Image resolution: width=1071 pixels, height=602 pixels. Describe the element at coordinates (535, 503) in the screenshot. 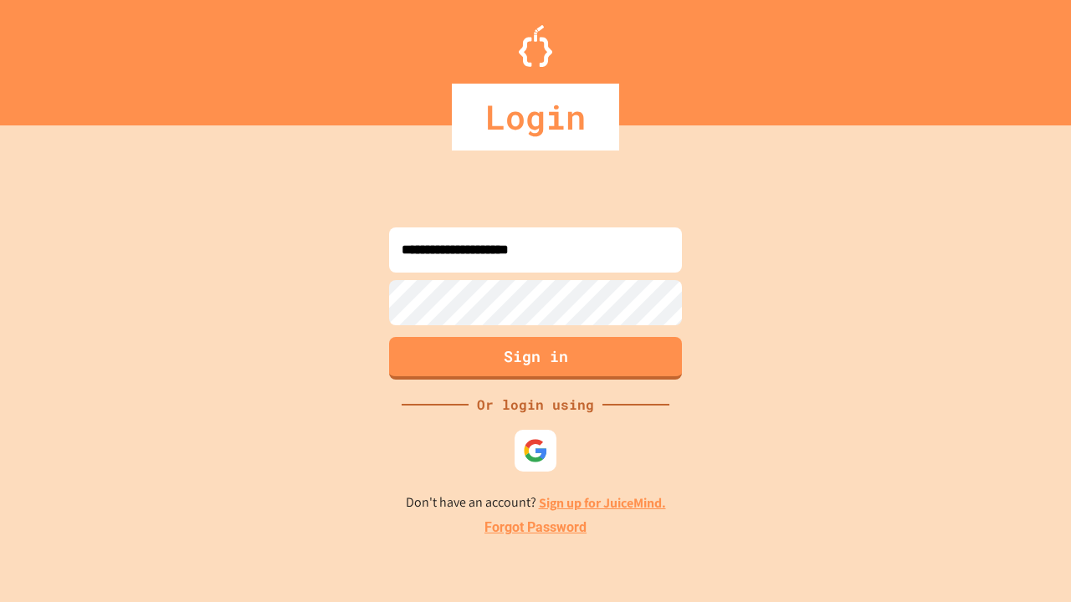

I see `p: Don't have an account?` at that location.